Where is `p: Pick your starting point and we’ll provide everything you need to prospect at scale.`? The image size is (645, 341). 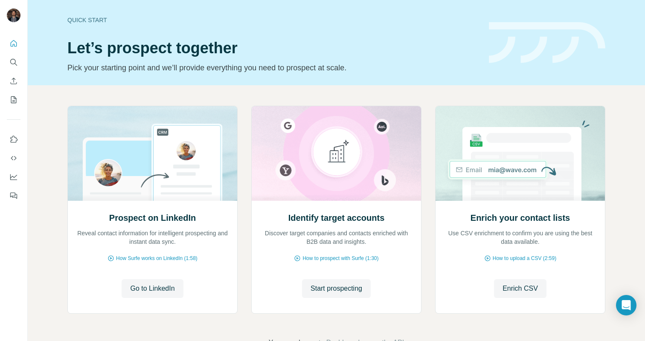
p: Pick your starting point and we’ll provide everything you need to prospect at scale. is located at coordinates (273, 68).